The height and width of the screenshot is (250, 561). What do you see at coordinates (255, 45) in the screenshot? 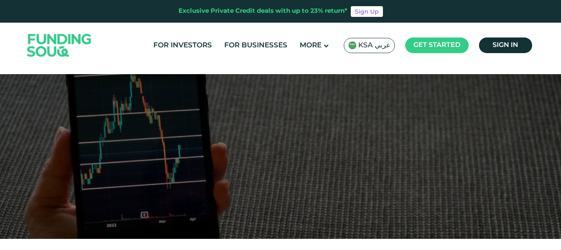
I see `a: For Businesses` at bounding box center [255, 45].